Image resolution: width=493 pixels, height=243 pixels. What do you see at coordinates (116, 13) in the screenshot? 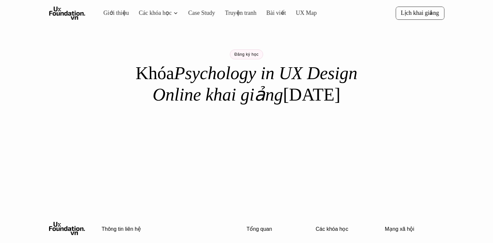
I see `a: Giới thiệu` at bounding box center [116, 13].